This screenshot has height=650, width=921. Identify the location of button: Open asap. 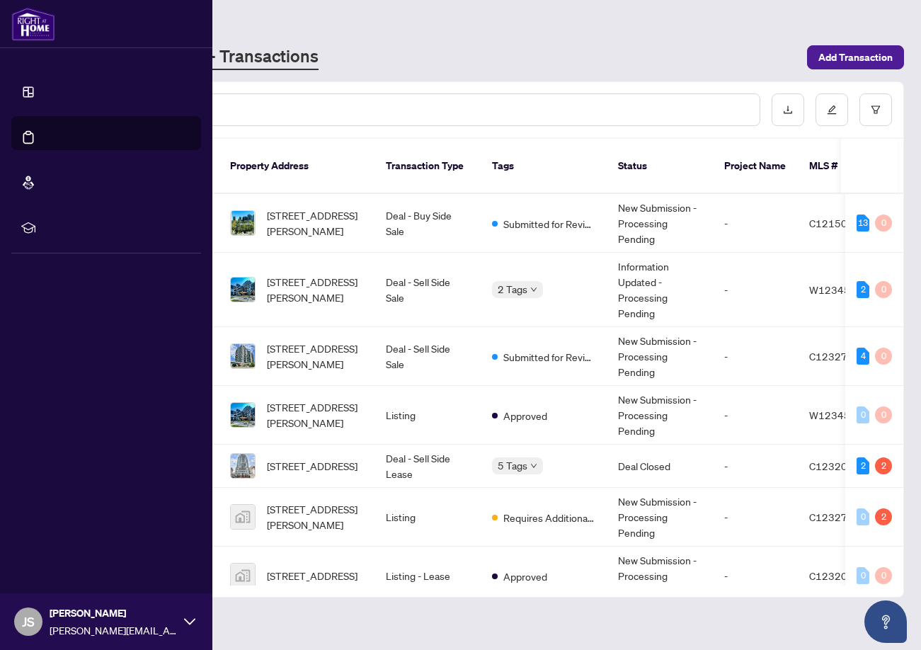
(886, 622).